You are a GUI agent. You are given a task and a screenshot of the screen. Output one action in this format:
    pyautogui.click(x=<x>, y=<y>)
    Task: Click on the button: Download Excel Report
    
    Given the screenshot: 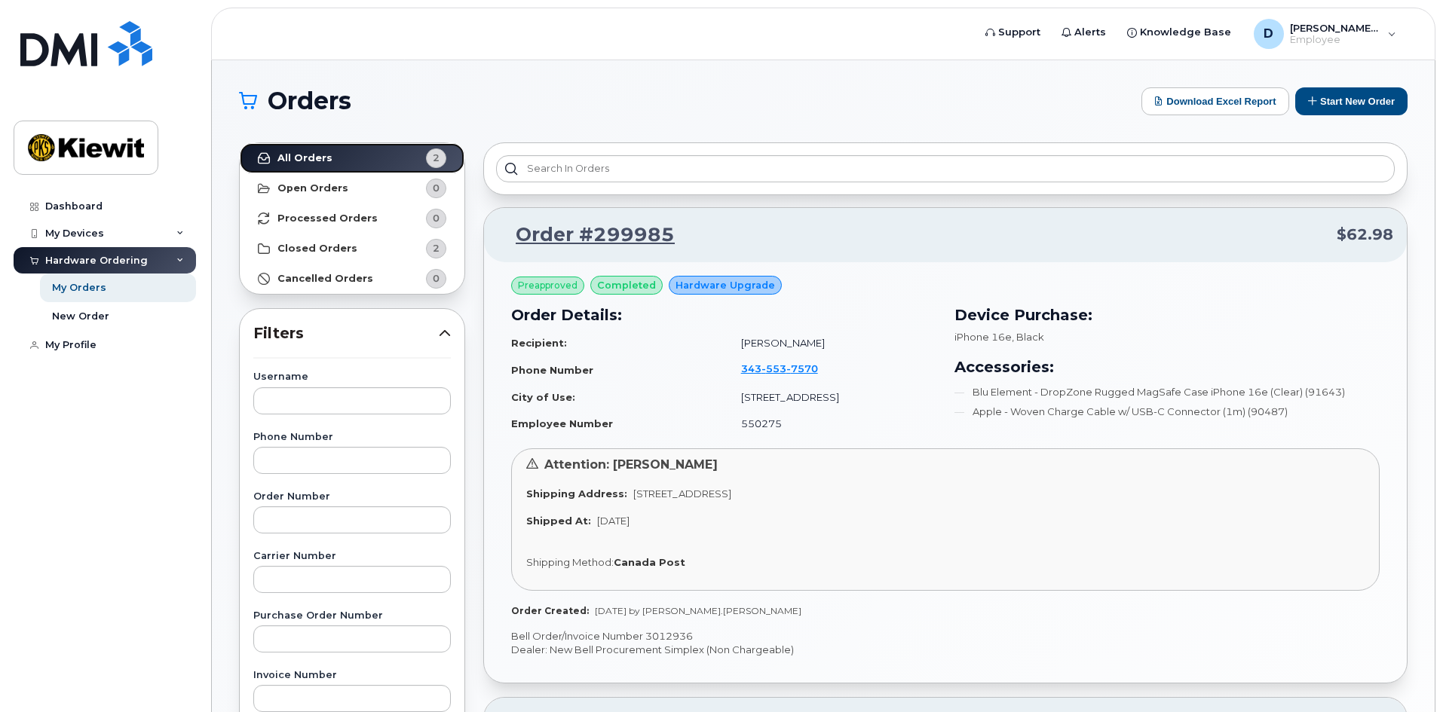 What is the action you would take?
    pyautogui.click(x=1215, y=101)
    